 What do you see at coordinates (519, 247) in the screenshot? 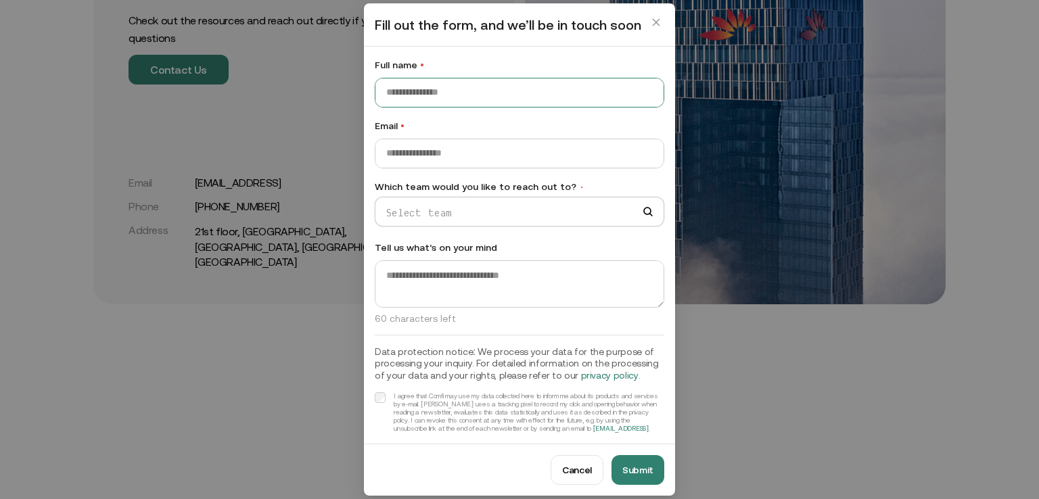
I see `label: Tell us what’s on your mind` at bounding box center [519, 247].